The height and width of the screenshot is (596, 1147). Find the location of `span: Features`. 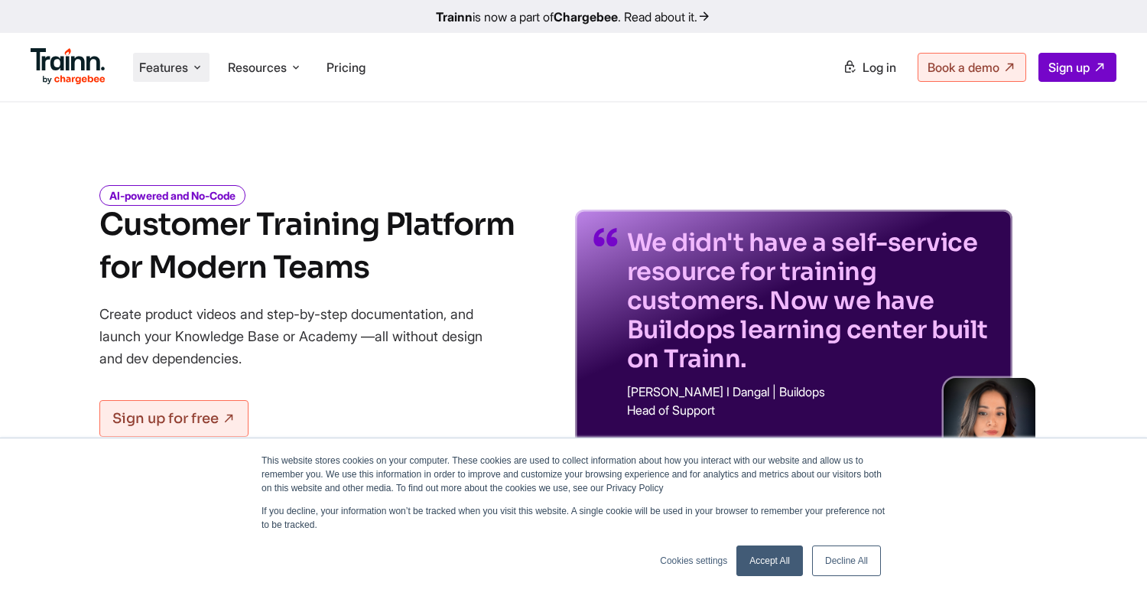

span: Features is located at coordinates (164, 67).